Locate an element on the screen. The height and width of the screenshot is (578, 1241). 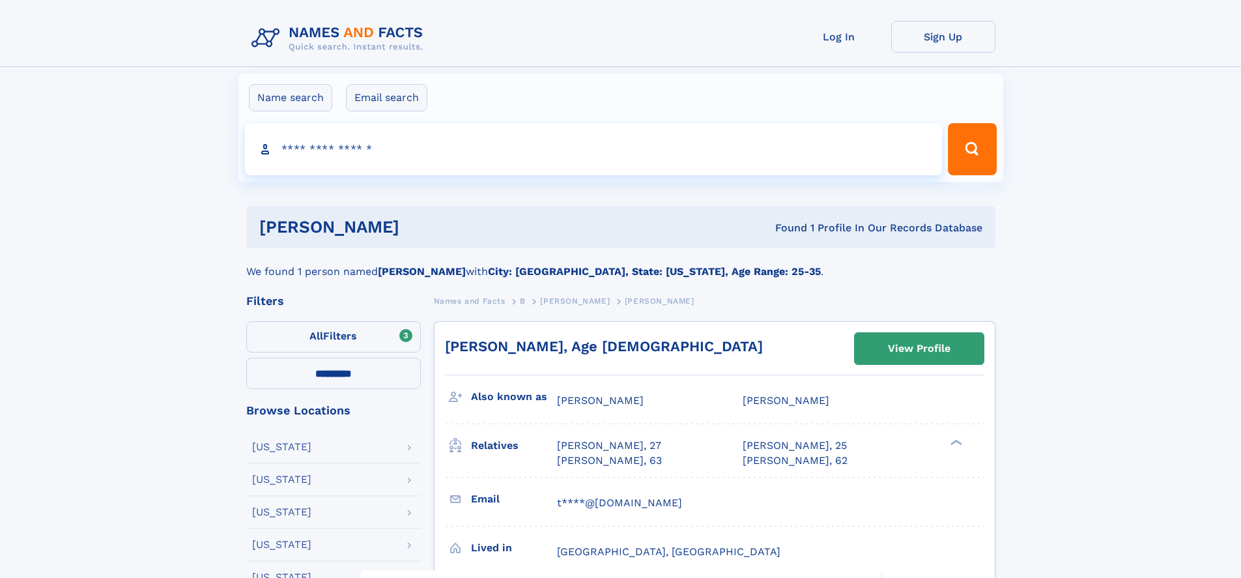
label: Email search is located at coordinates (386, 98).